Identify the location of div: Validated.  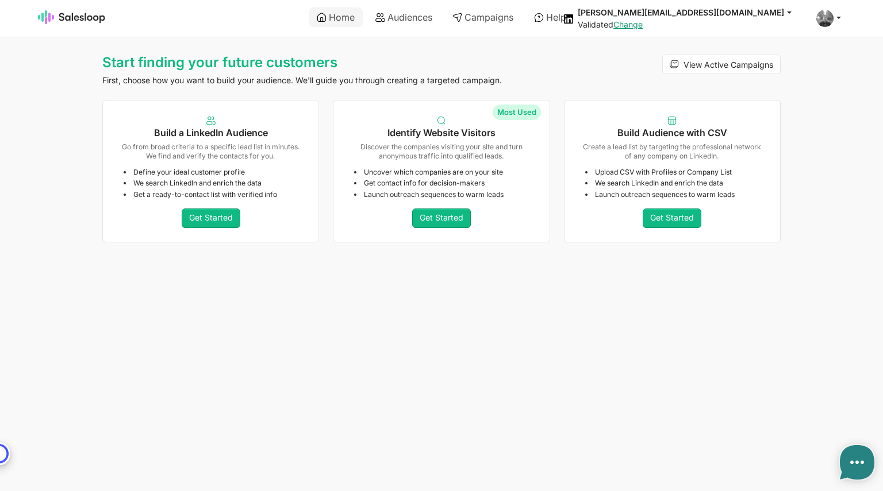
(690, 25).